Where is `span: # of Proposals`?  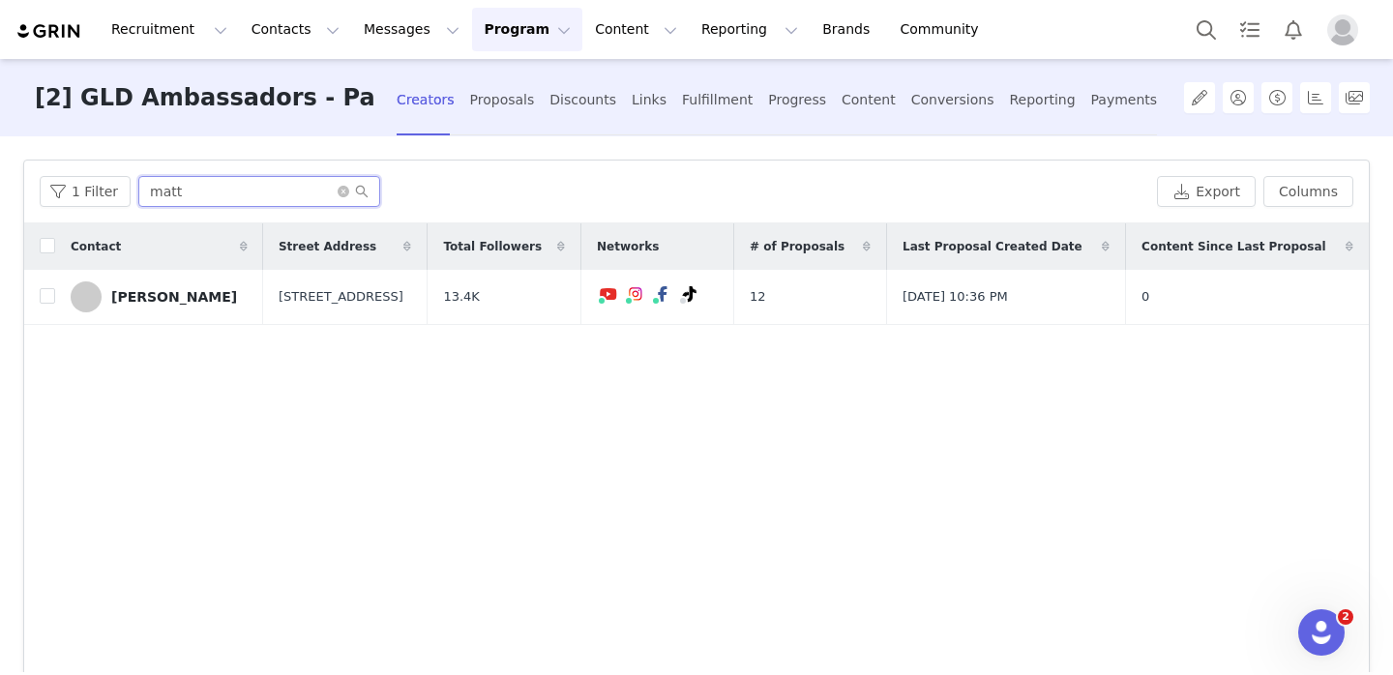 span: # of Proposals is located at coordinates (797, 247).